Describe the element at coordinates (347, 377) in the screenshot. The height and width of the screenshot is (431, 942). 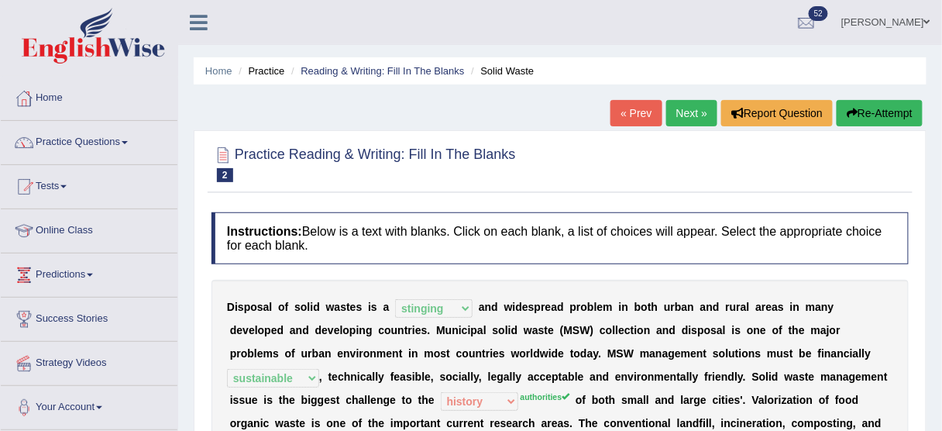
I see `b: h` at that location.